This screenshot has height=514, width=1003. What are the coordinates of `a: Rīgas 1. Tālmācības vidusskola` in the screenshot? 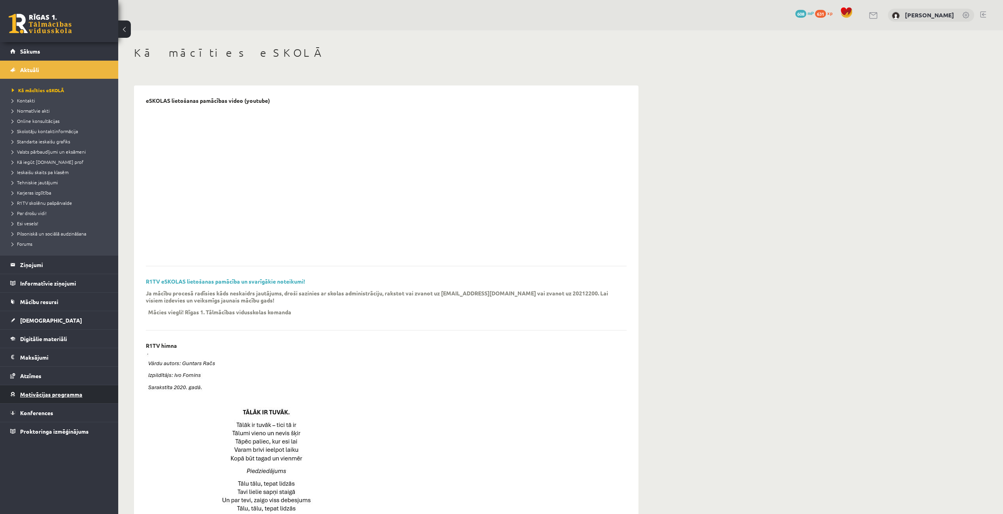 It's located at (40, 24).